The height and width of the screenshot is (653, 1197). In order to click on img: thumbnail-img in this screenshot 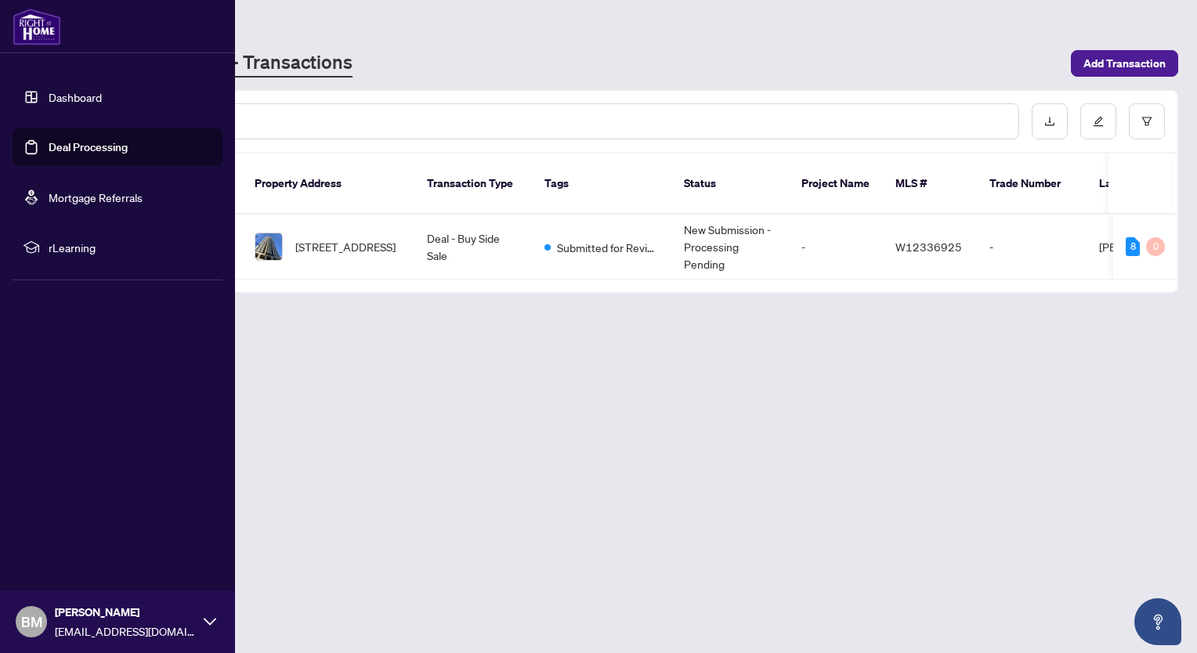, I will do `click(269, 247)`.